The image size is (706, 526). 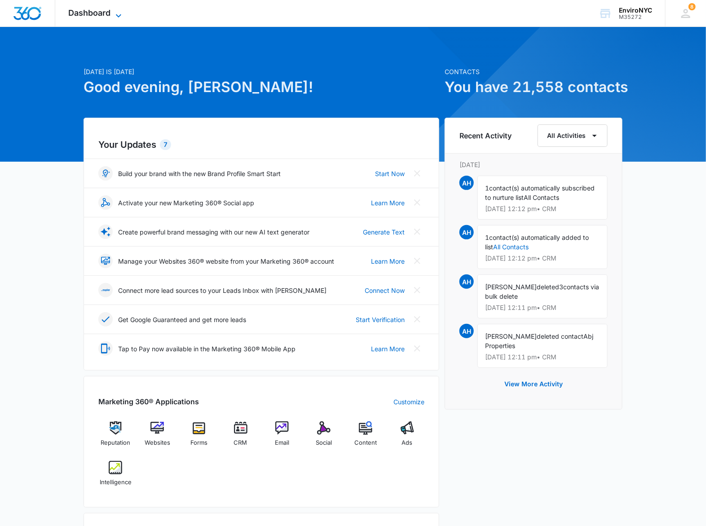 I want to click on span: Social, so click(x=324, y=443).